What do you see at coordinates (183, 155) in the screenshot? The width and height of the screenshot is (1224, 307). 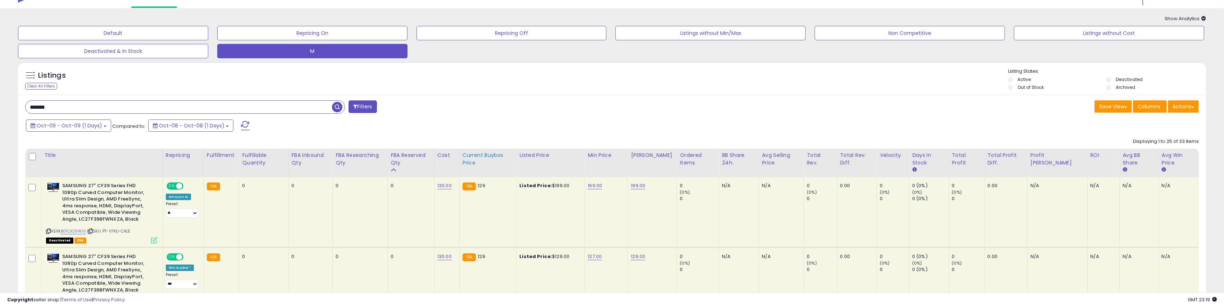 I see `div: Repricing` at bounding box center [183, 155].